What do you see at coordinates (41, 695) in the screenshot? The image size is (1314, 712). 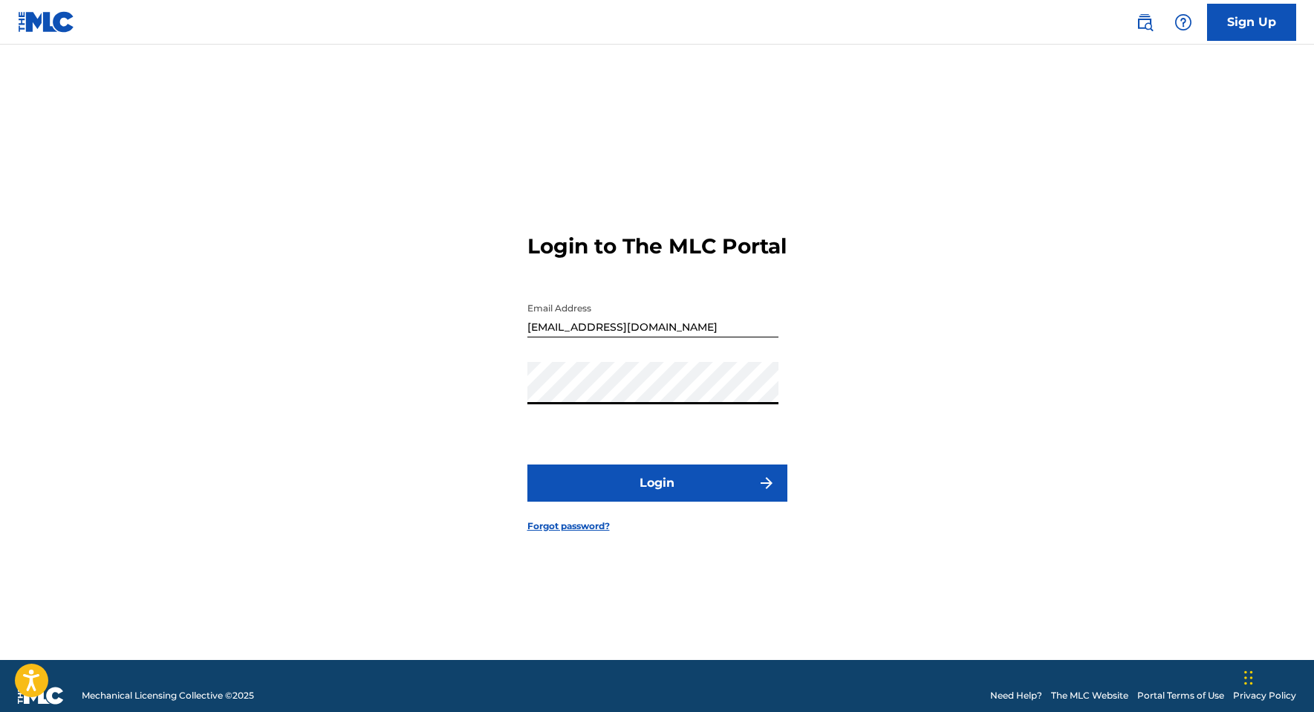 I see `img: logo` at bounding box center [41, 695].